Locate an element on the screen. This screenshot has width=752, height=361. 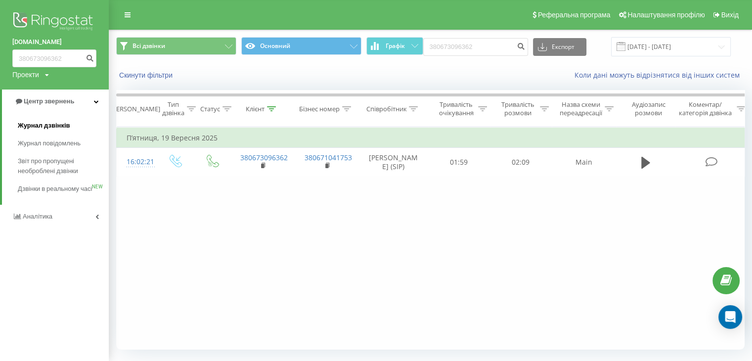
div: Бізнес номер is located at coordinates (319, 109).